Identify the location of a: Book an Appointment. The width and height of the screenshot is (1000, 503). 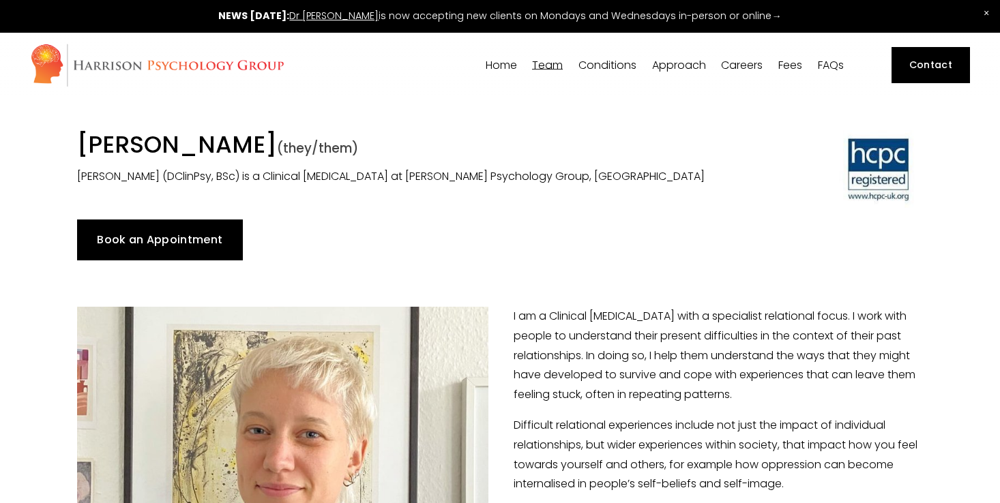
(160, 240).